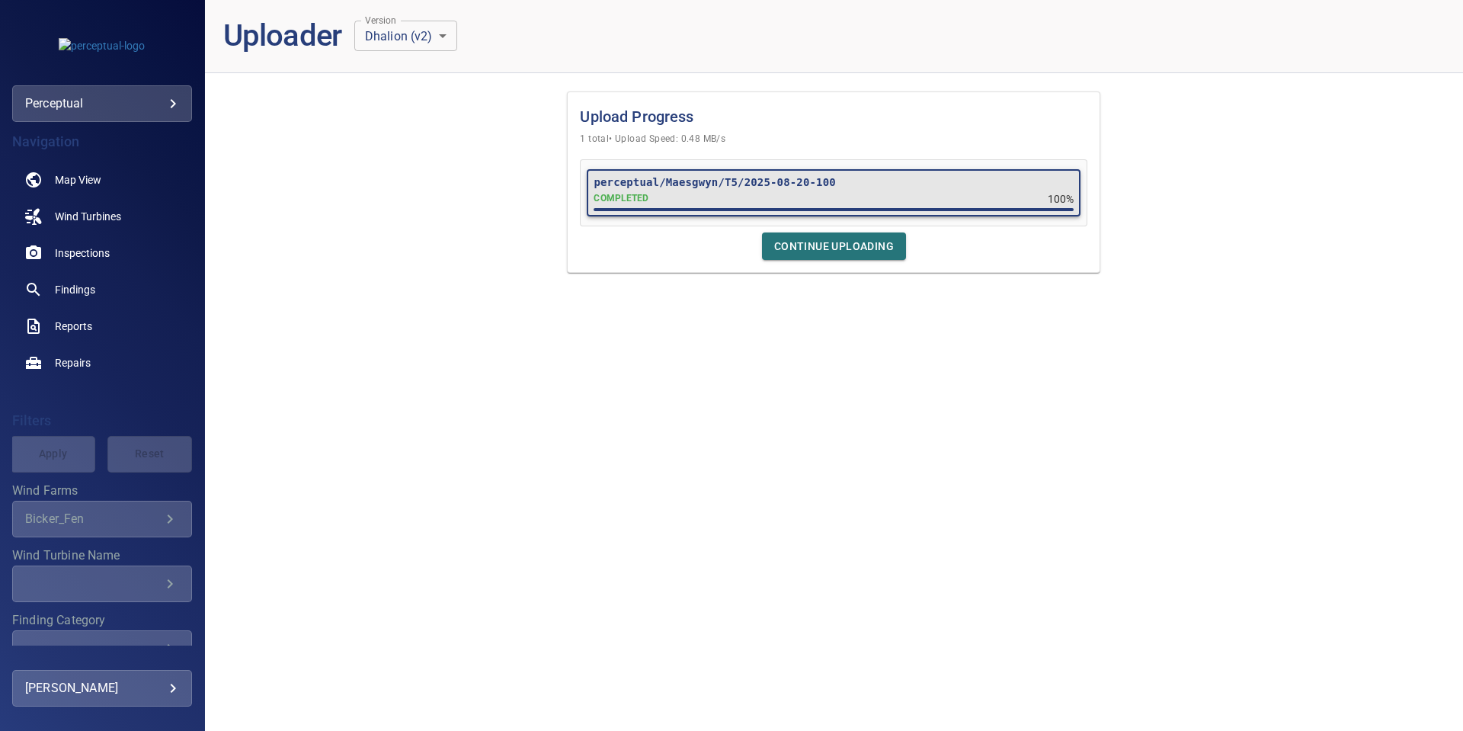  Describe the element at coordinates (102, 555) in the screenshot. I see `label: Wind Turbine Name` at that location.